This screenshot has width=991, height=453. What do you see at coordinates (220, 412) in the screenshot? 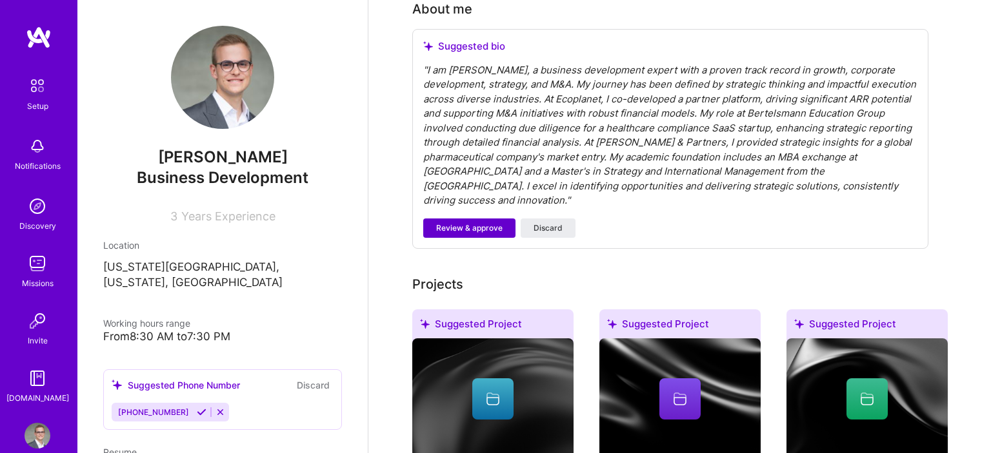
I see `i: Reject` at bounding box center [220, 412].